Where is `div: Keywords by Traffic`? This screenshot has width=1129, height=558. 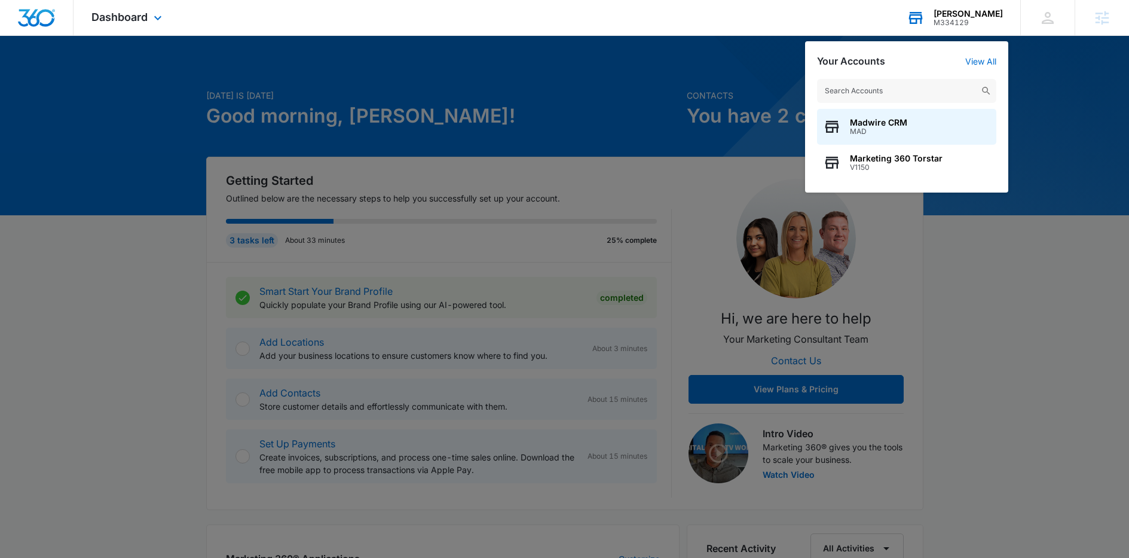
div: Keywords by Traffic is located at coordinates (167, 74).